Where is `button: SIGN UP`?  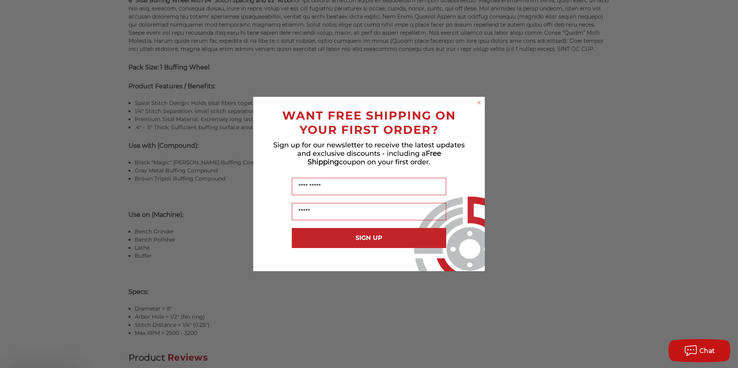 button: SIGN UP is located at coordinates (369, 238).